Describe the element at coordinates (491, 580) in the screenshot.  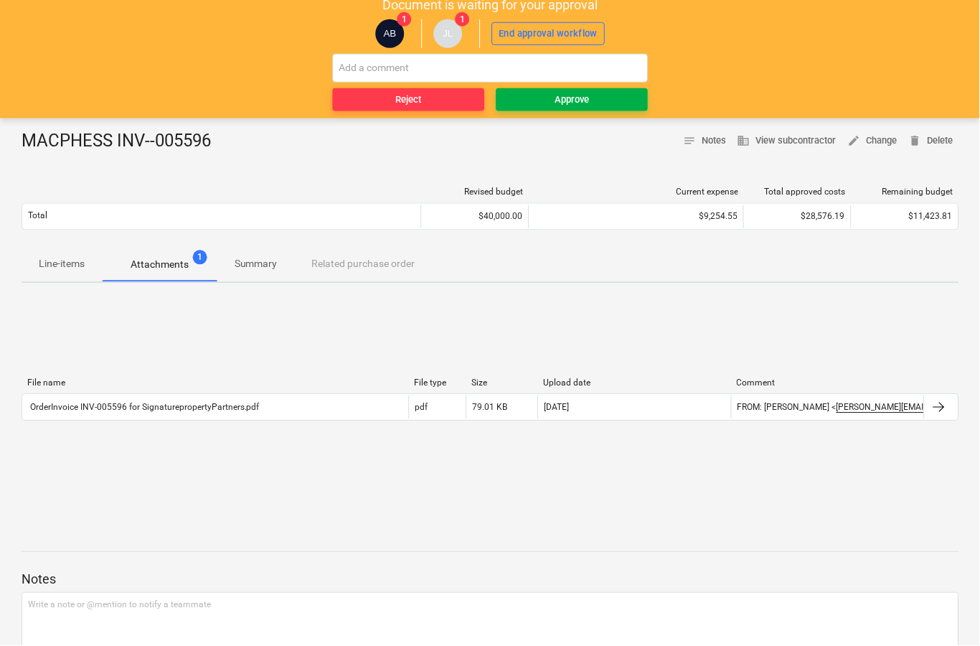
I see `p: Notes` at that location.